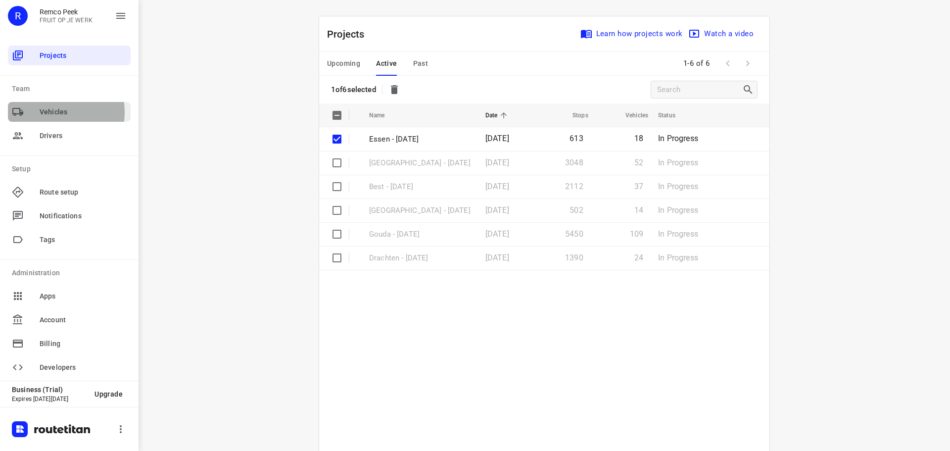 The height and width of the screenshot is (451, 950). I want to click on span: Account, so click(83, 320).